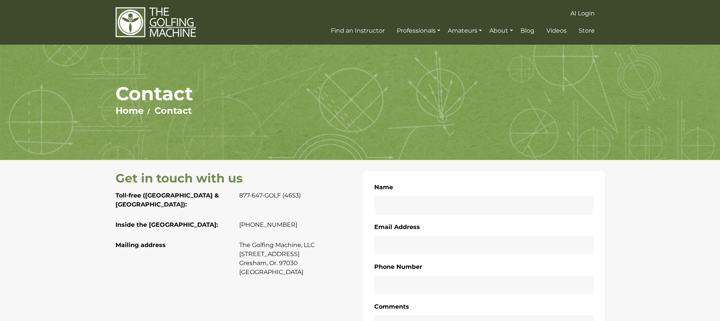 This screenshot has width=720, height=321. Describe the element at coordinates (173, 110) in the screenshot. I see `a: Contact` at that location.